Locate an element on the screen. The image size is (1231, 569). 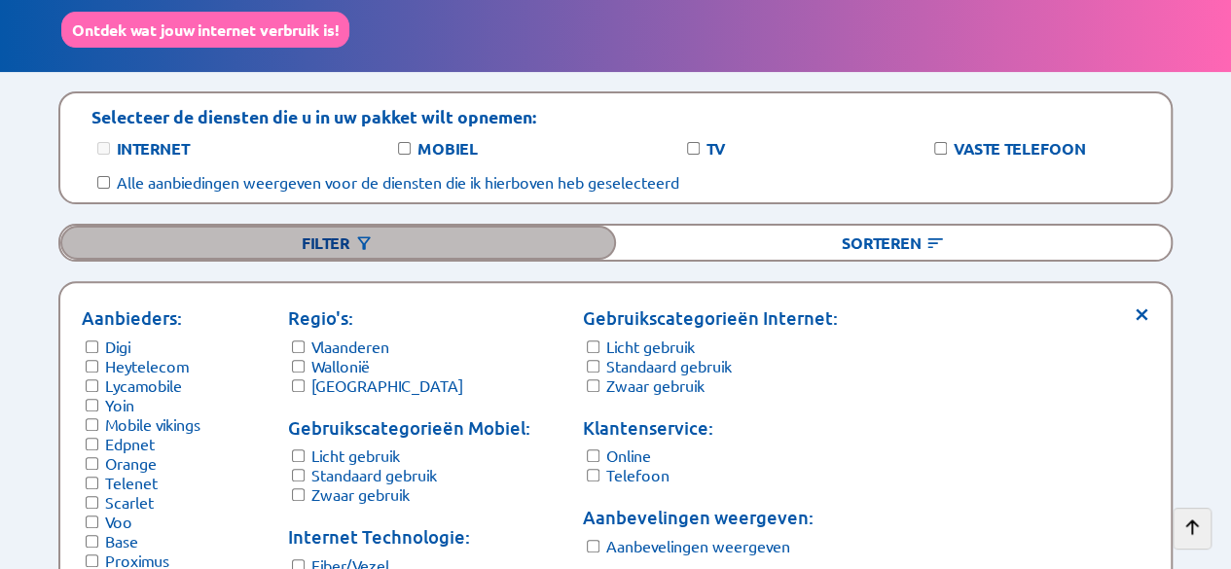
p: Regio's: is located at coordinates (409, 318).